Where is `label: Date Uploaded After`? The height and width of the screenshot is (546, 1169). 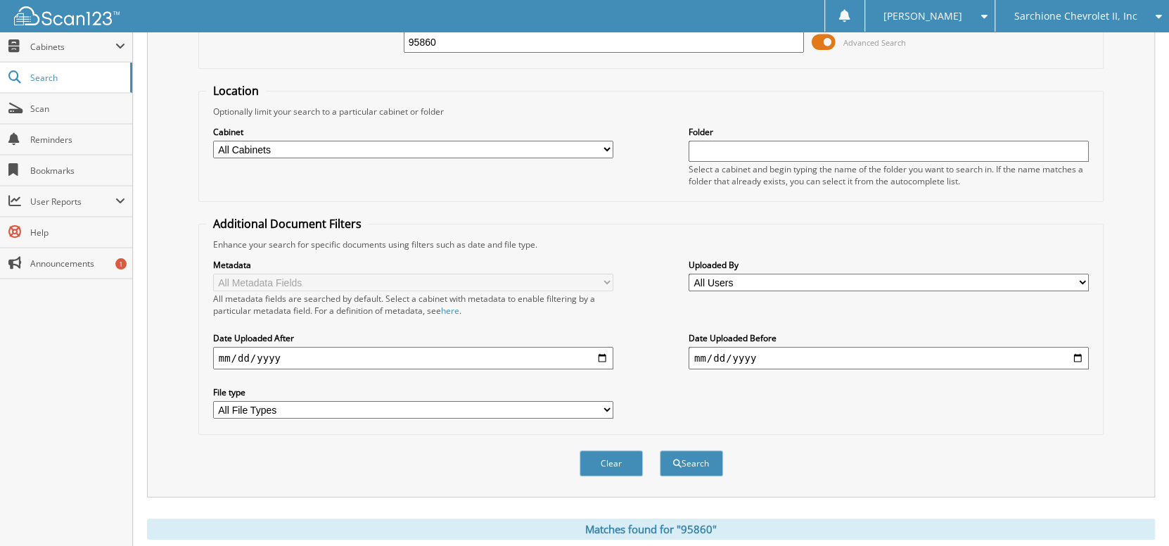 label: Date Uploaded After is located at coordinates (414, 338).